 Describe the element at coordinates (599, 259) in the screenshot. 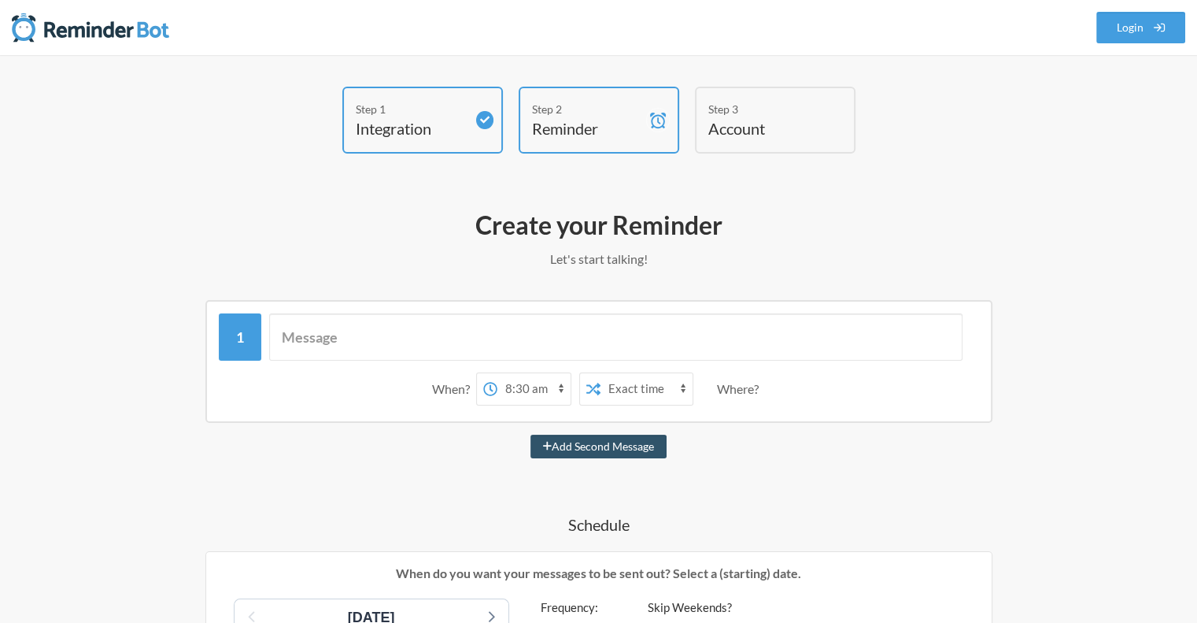

I see `p: Let's start talking!` at that location.